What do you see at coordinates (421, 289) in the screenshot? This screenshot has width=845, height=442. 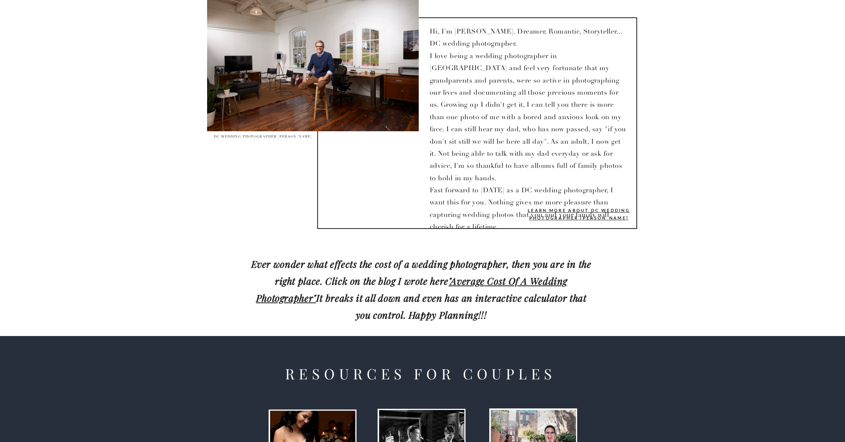 I see `b: Ever wonder what effects the cost of a wedding photographer, then you are in the right place. Cli...` at bounding box center [421, 289].